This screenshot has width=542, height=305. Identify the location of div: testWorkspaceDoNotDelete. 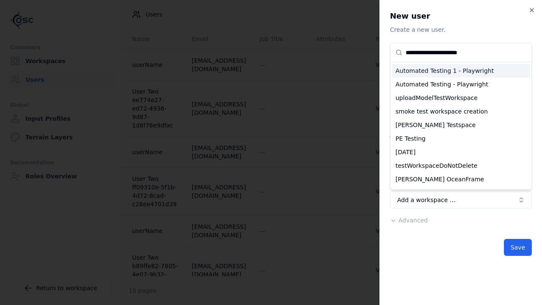
(461, 166).